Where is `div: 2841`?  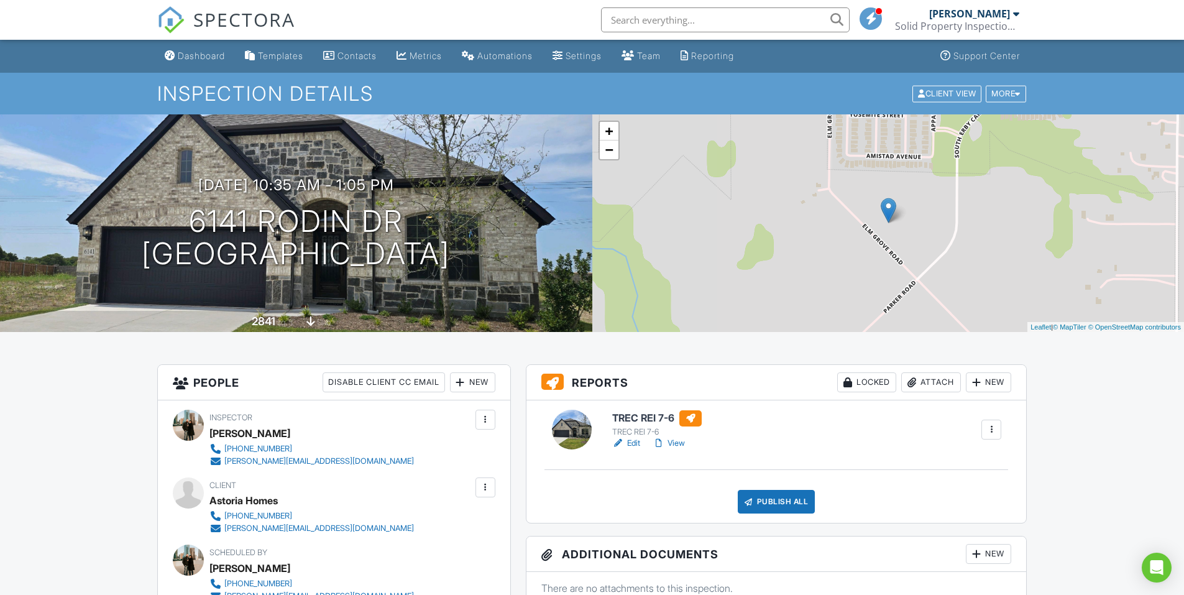
div: 2841 is located at coordinates (263, 321).